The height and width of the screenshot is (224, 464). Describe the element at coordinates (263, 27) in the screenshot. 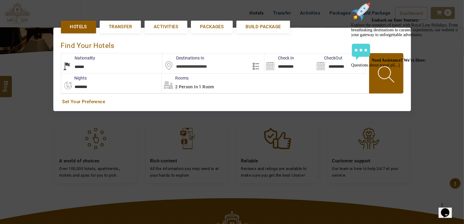

I see `a: Build Package` at that location.